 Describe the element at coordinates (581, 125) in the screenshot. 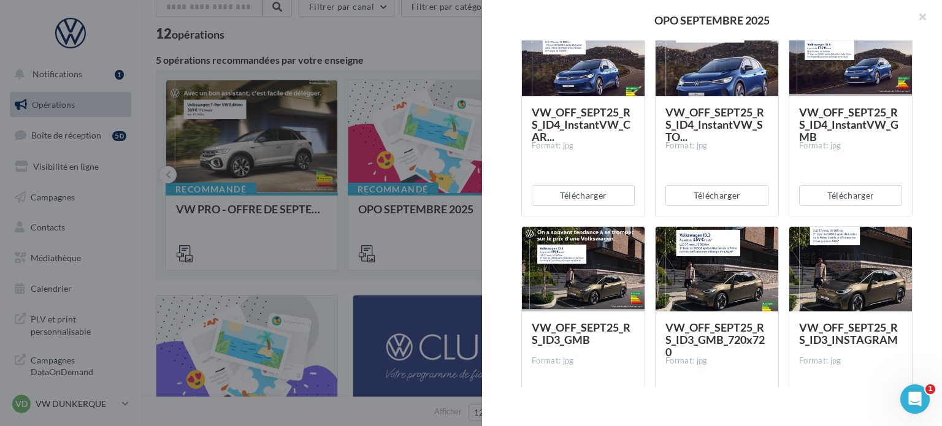

I see `span: VW_OFF_SEPT25_RS_ID4_InstantVW_CAR...` at that location.